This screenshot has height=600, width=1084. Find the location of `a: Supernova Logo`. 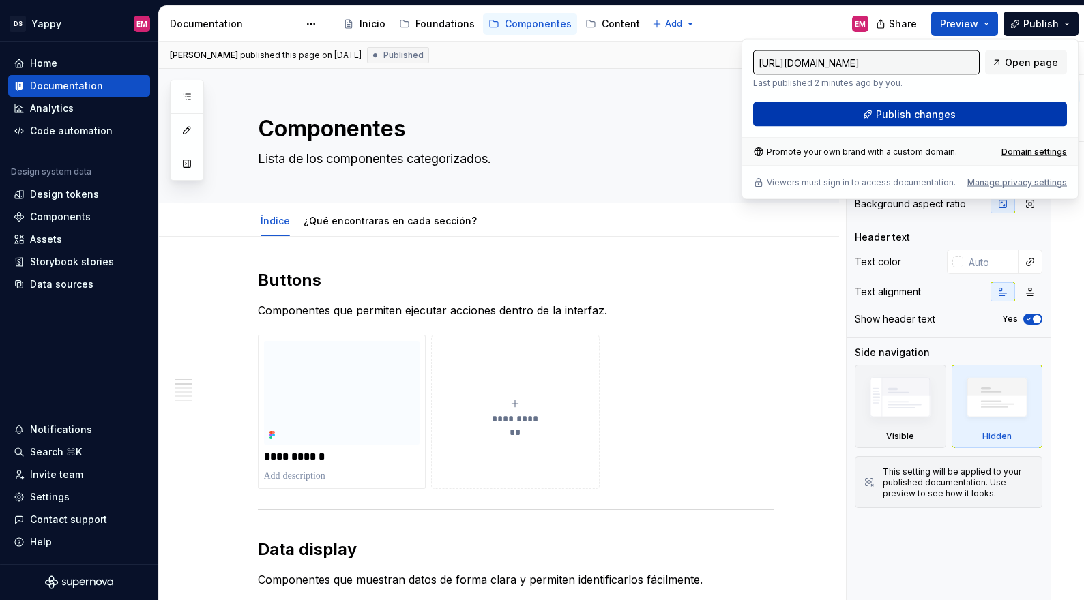

a: Supernova Logo is located at coordinates (79, 582).